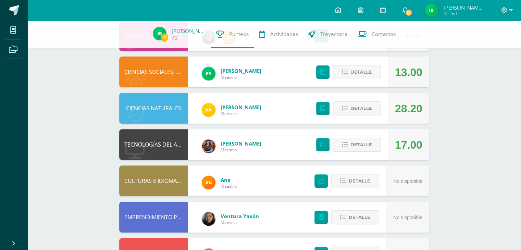  I want to click on a: Ana, so click(228, 180).